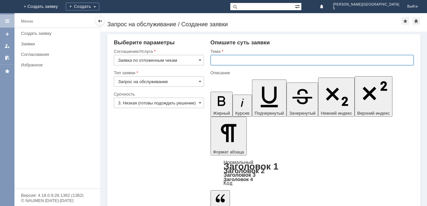  I want to click on a: Согласования, so click(59, 54).